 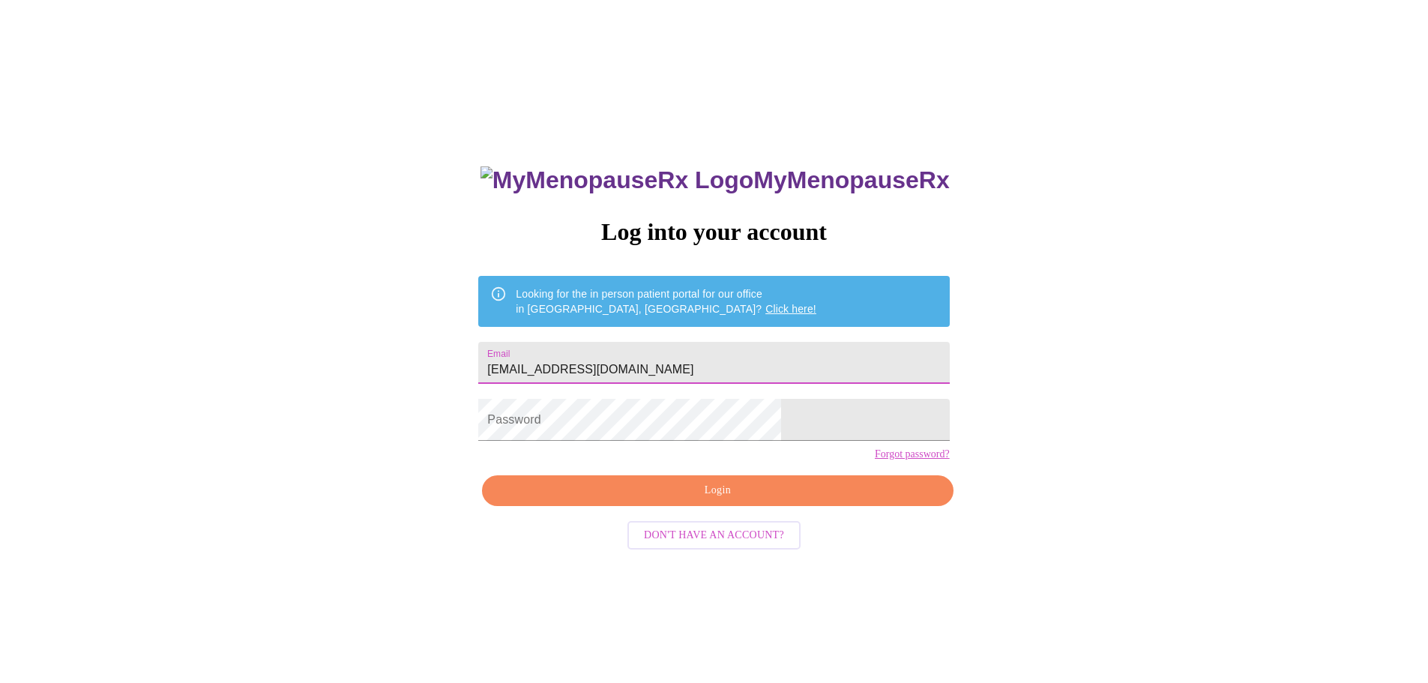 What do you see at coordinates (717, 490) in the screenshot?
I see `button: Login` at bounding box center [717, 490].